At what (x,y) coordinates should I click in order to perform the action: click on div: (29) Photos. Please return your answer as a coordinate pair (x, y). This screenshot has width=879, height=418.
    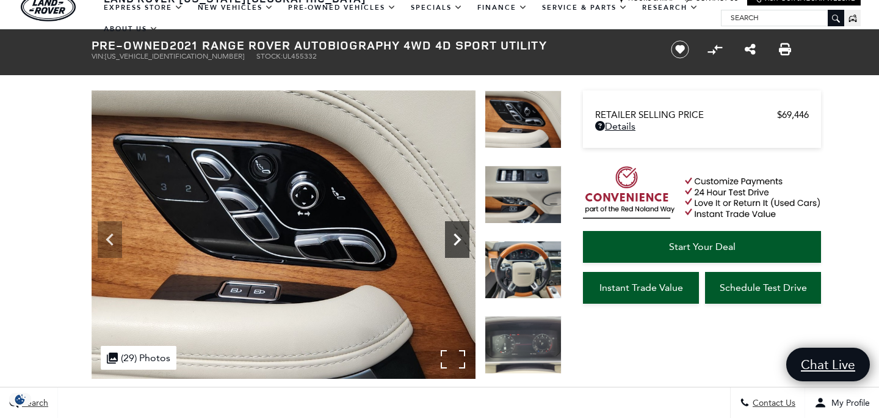
    Looking at the image, I should click on (139, 357).